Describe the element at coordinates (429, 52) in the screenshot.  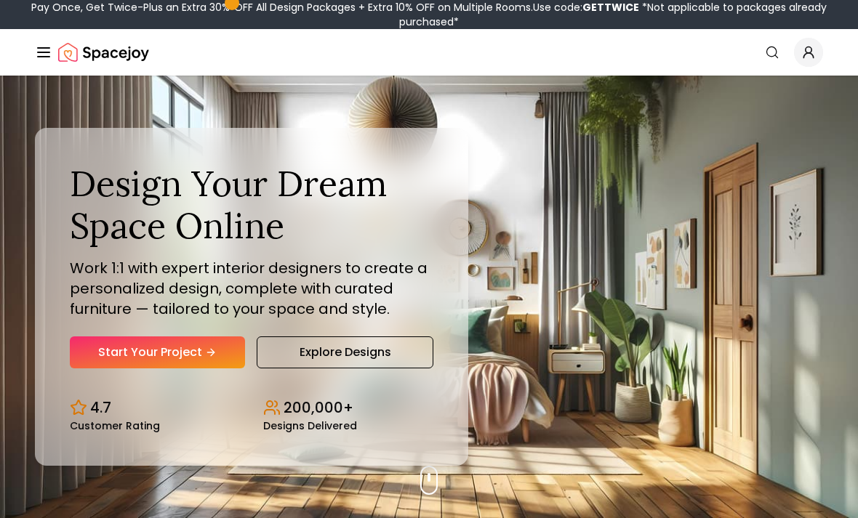
I see `nav: Global` at that location.